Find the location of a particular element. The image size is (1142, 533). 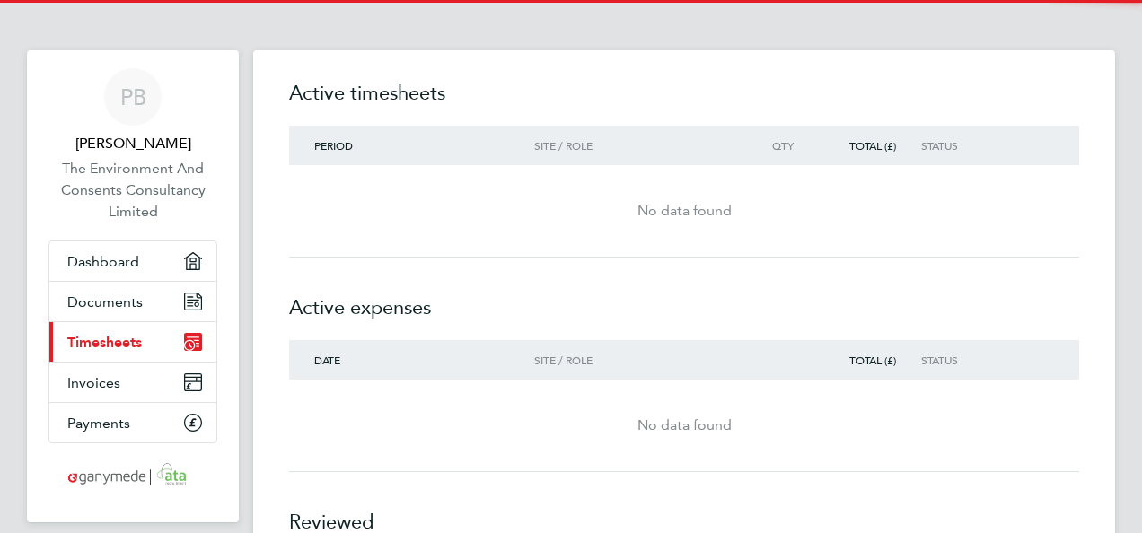

span: Invoices is located at coordinates (93, 383).